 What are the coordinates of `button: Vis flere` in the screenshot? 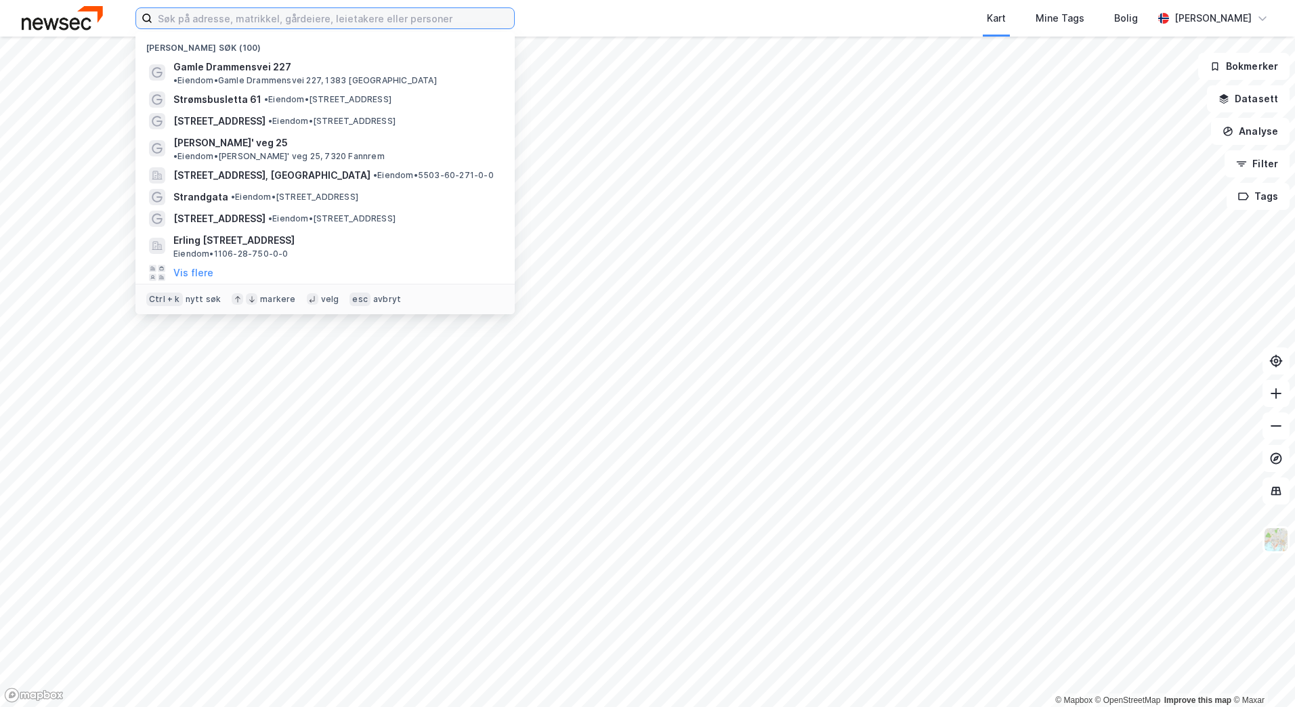 It's located at (193, 273).